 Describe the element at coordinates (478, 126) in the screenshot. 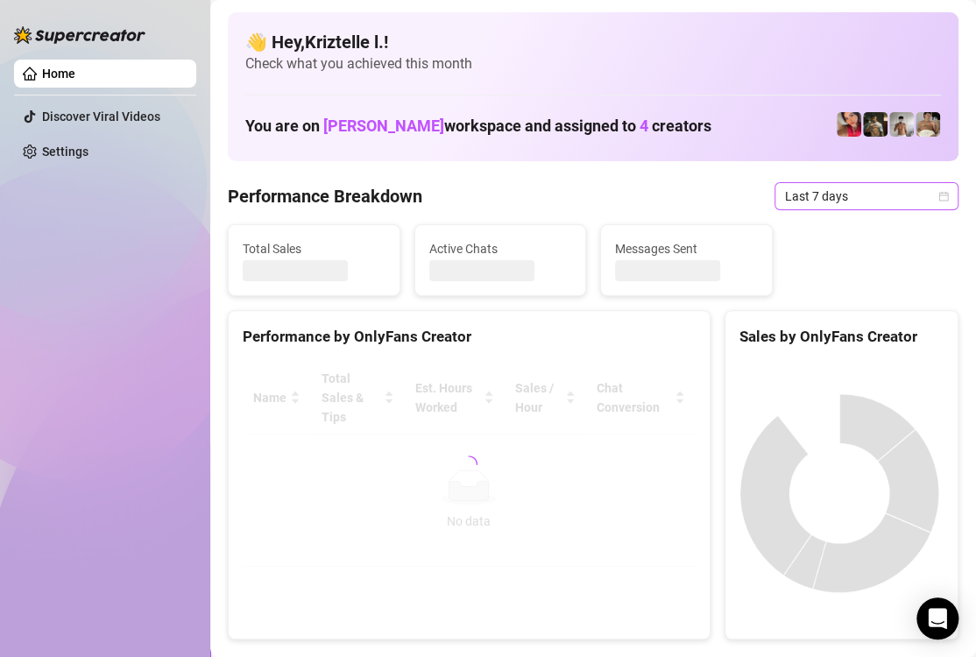

I see `h1: You are on workspace and assigned to creators` at that location.